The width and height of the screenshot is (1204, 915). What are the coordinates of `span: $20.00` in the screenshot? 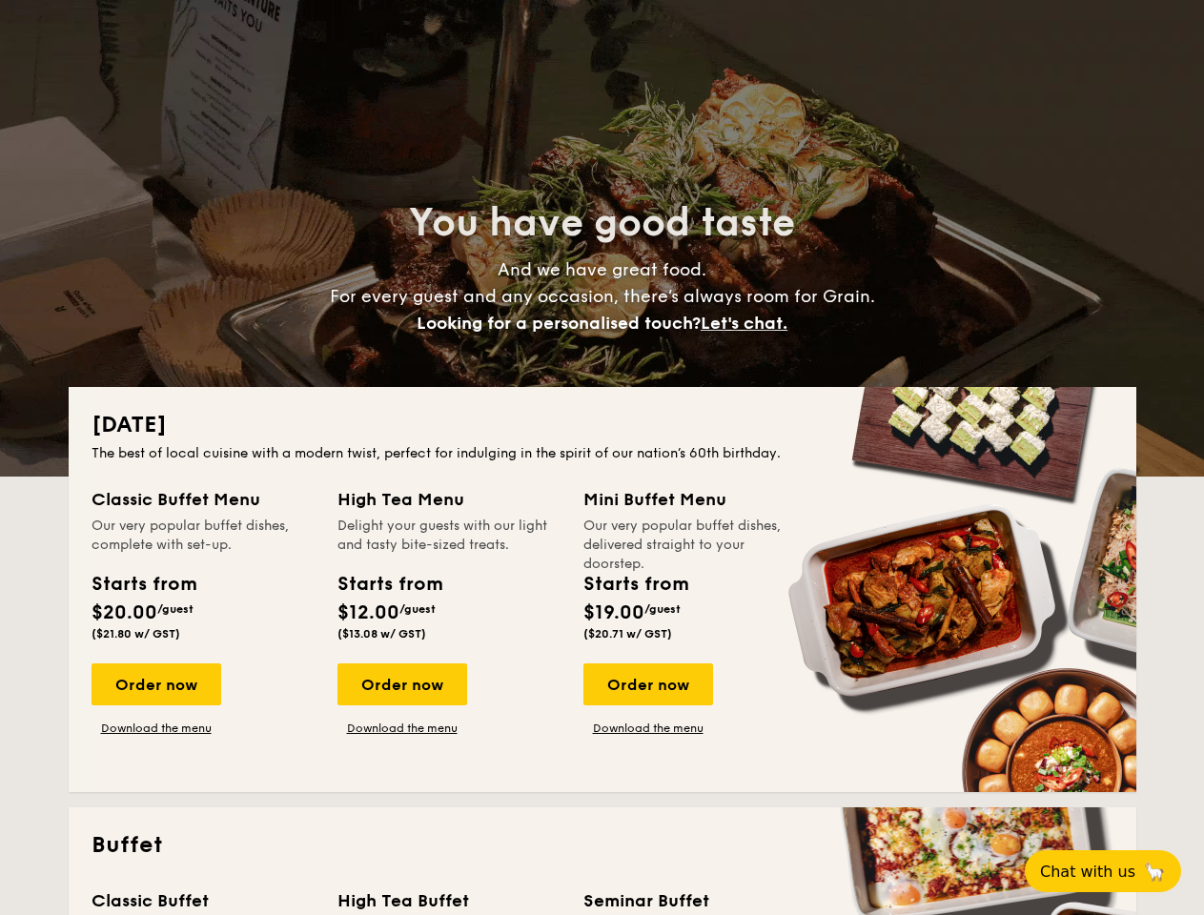 It's located at (124, 613).